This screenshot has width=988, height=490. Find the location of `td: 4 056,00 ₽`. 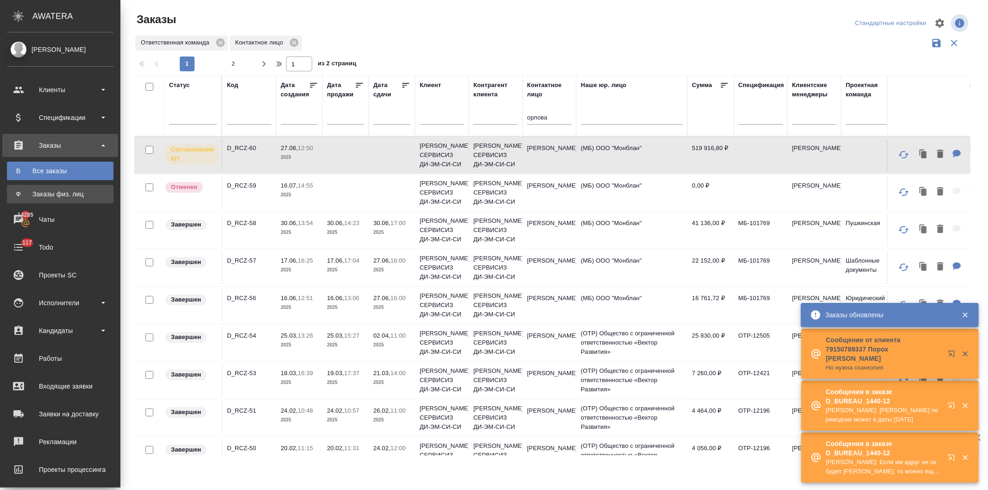

td: 4 056,00 ₽ is located at coordinates (711, 455).